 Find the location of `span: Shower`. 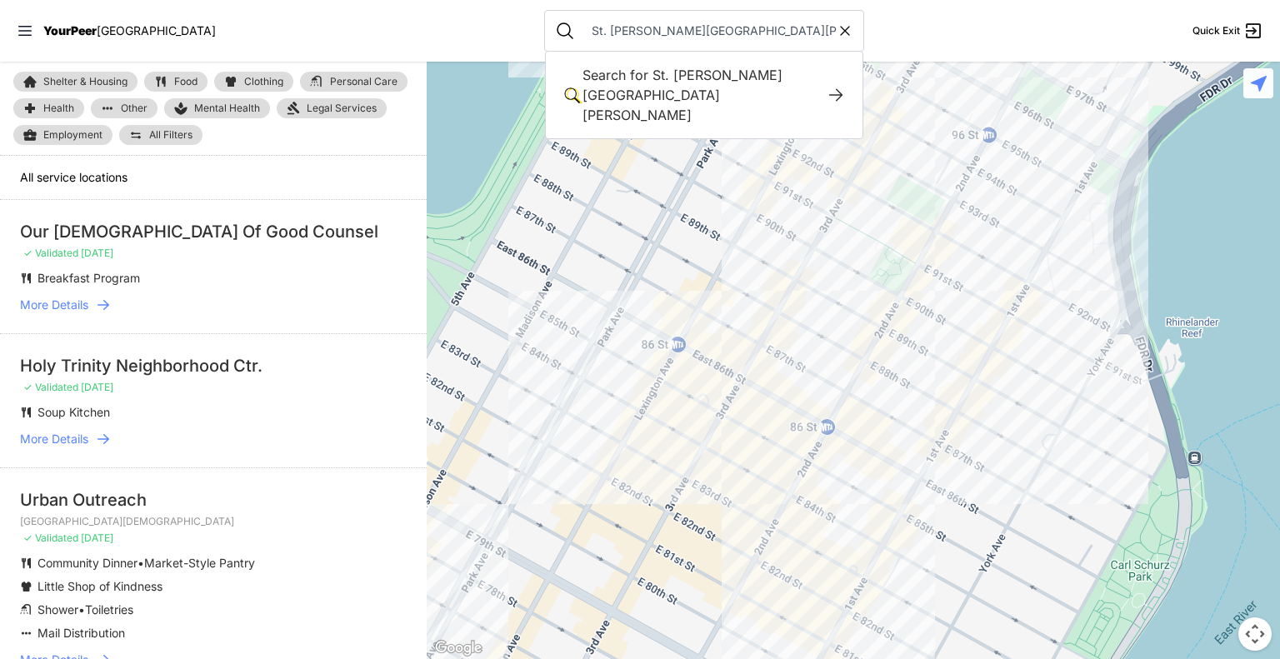

span: Shower is located at coordinates (58, 609).